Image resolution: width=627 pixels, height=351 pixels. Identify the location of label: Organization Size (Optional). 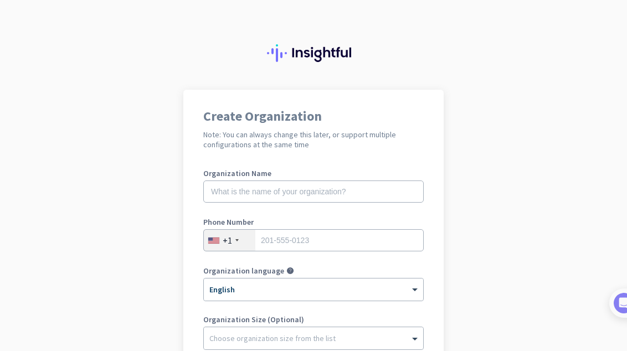
(313, 319).